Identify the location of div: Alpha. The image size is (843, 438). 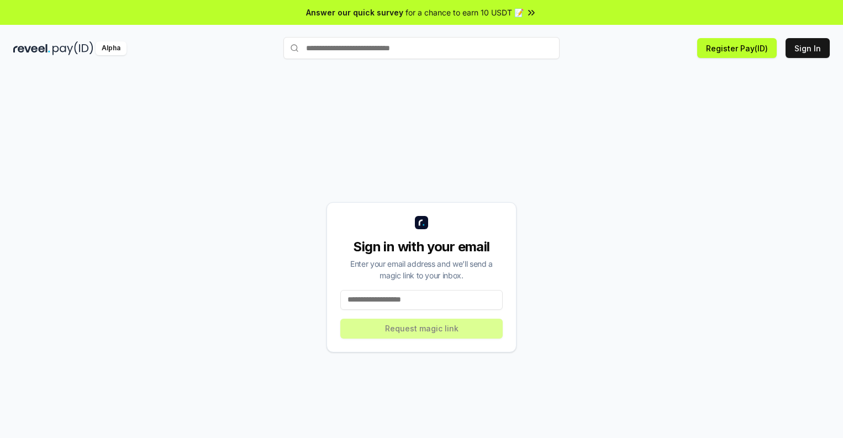
(111, 48).